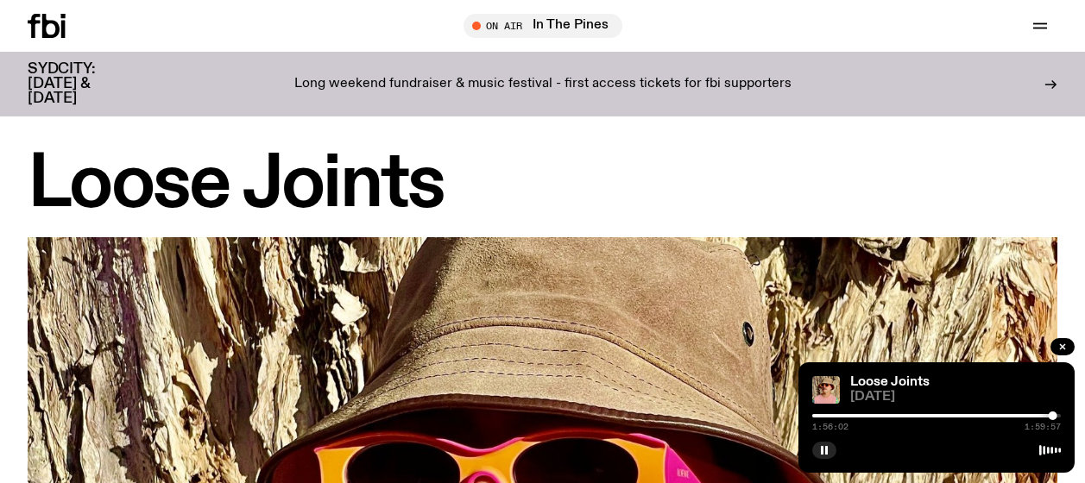 This screenshot has height=483, width=1085. I want to click on span: 1:56:02, so click(831, 427).